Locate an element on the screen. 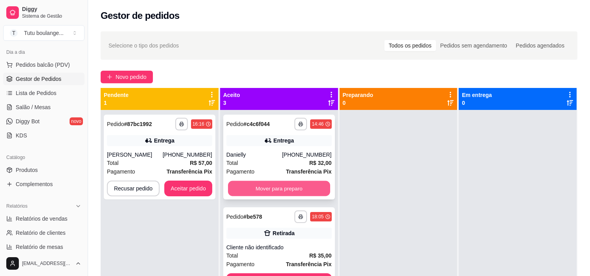 The height and width of the screenshot is (276, 590). h2: Gestor de pedidos is located at coordinates (140, 16).